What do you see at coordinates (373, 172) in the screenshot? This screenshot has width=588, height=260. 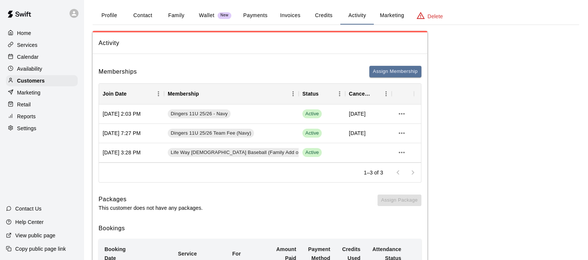 I see `p: 1–3 of 3` at bounding box center [373, 172].